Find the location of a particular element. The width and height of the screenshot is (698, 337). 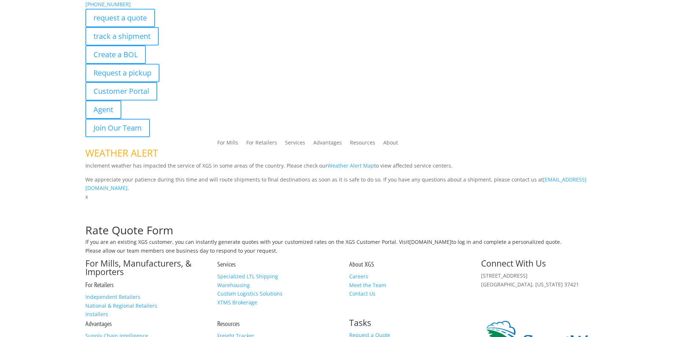

span: If you are an existing XGS customer, you can instantly generate quotes with your customized rates... is located at coordinates (247, 241).